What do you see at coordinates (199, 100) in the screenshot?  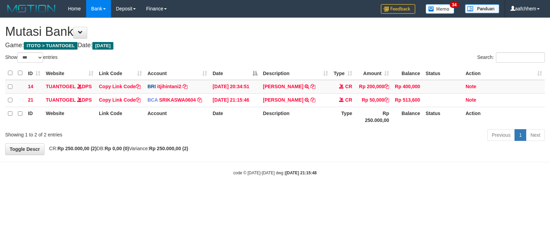 I see `a: Copy SRIKASWA0604 to clipboard` at bounding box center [199, 100].